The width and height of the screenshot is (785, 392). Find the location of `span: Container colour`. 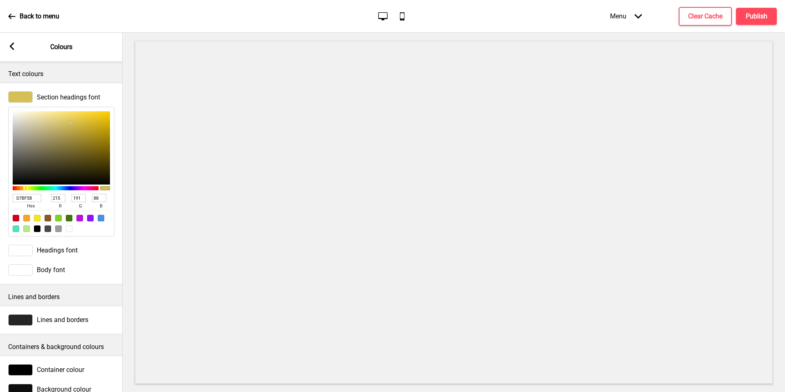

span: Container colour is located at coordinates (61, 369).